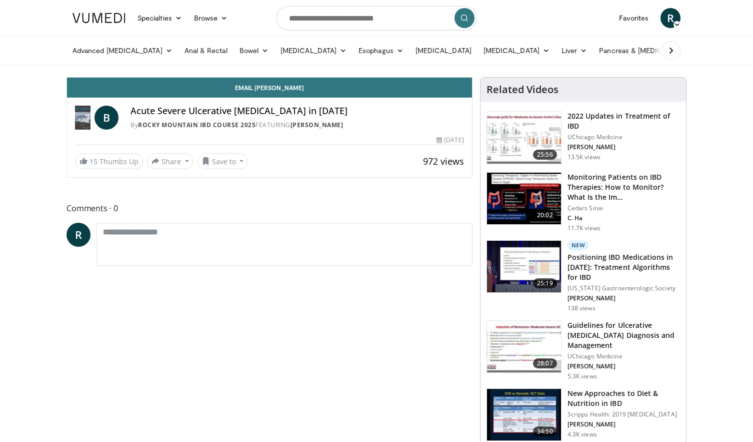 This screenshot has height=442, width=753. I want to click on p: 13.5K views, so click(584, 157).